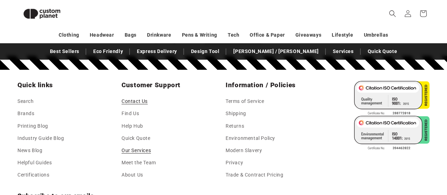 This screenshot has width=447, height=195. What do you see at coordinates (392, 133) in the screenshot?
I see `img: ISO 14001 Certified` at bounding box center [392, 133].